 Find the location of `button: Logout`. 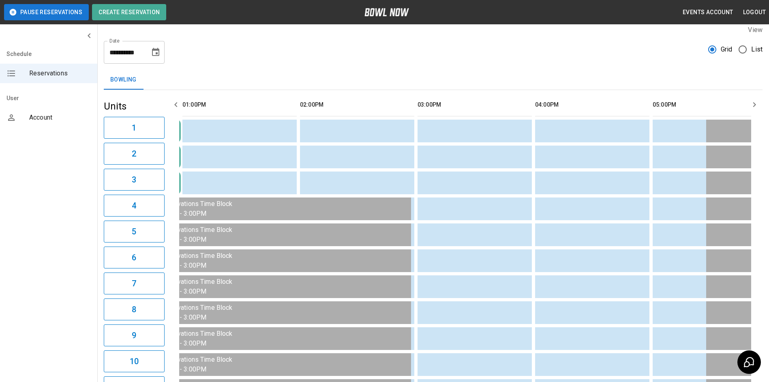

button: Logout is located at coordinates (754, 12).